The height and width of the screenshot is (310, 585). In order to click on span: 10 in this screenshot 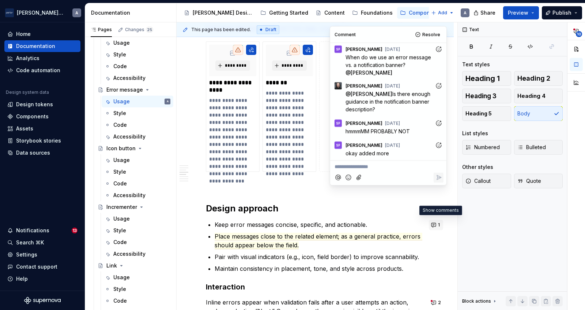, I will do `click(579, 34)`.